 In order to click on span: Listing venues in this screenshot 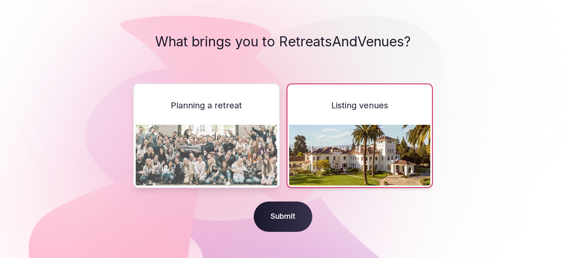, I will do `click(360, 105)`.